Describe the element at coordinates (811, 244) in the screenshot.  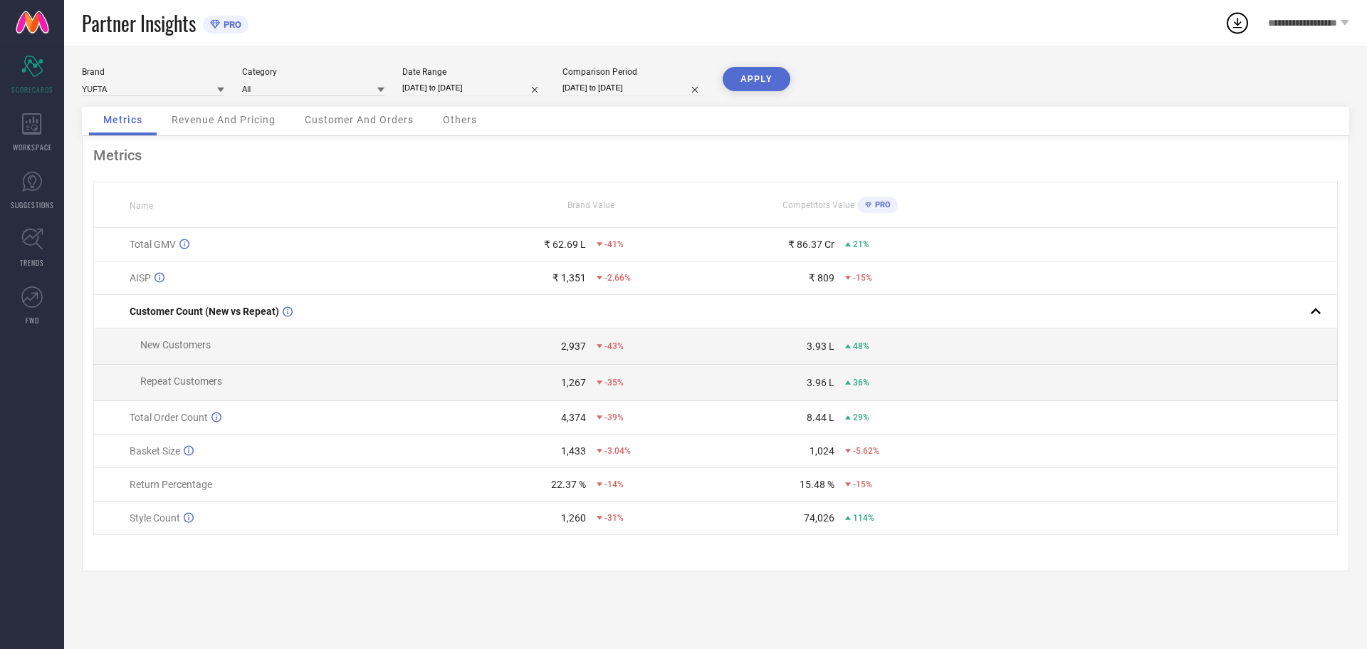
I see `div: ₹ 86.37 Cr` at that location.